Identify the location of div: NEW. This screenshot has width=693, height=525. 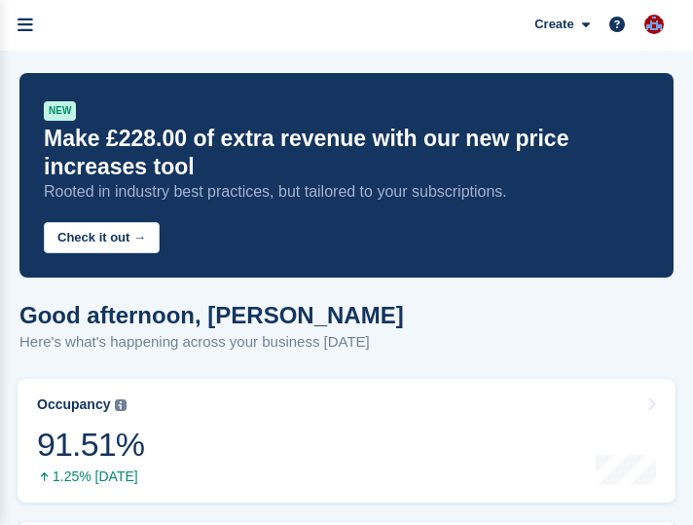
(59, 111).